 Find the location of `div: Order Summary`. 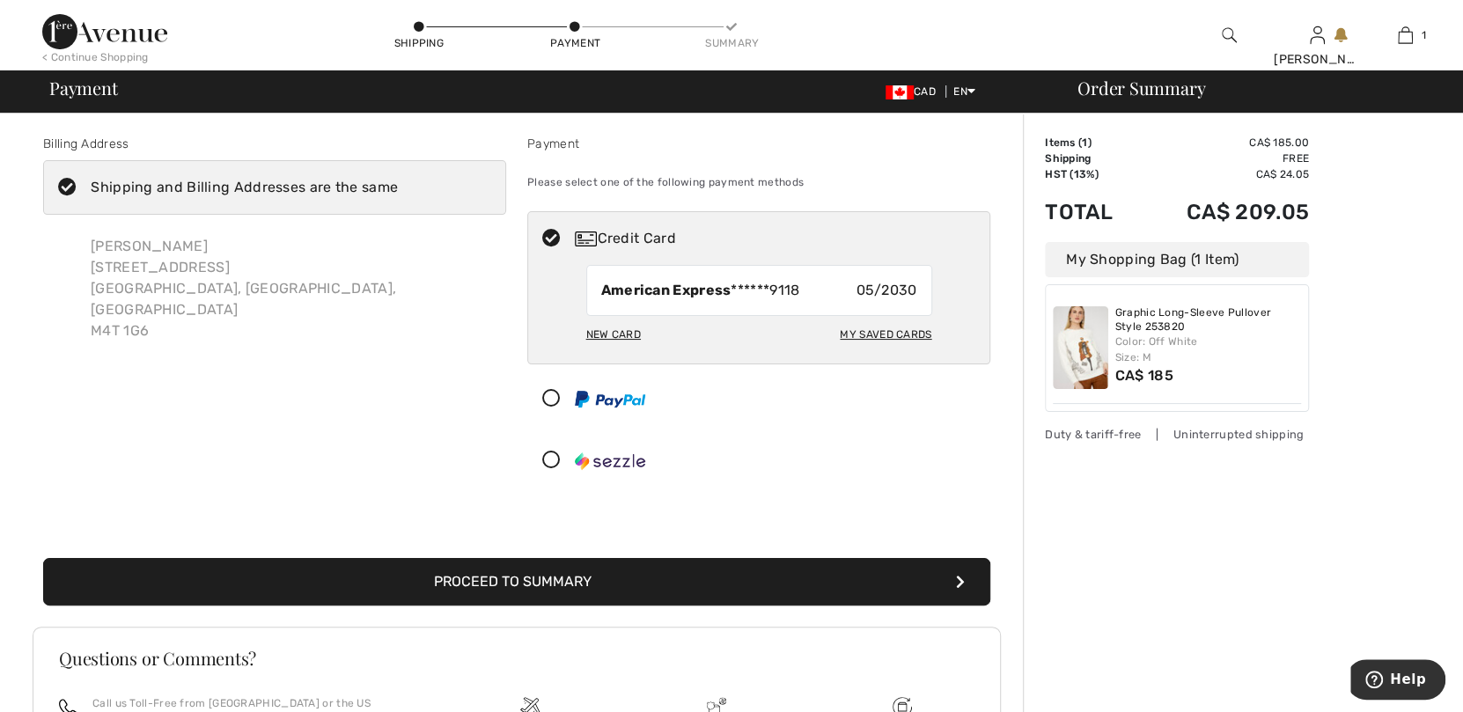

div: Order Summary is located at coordinates (1255, 88).